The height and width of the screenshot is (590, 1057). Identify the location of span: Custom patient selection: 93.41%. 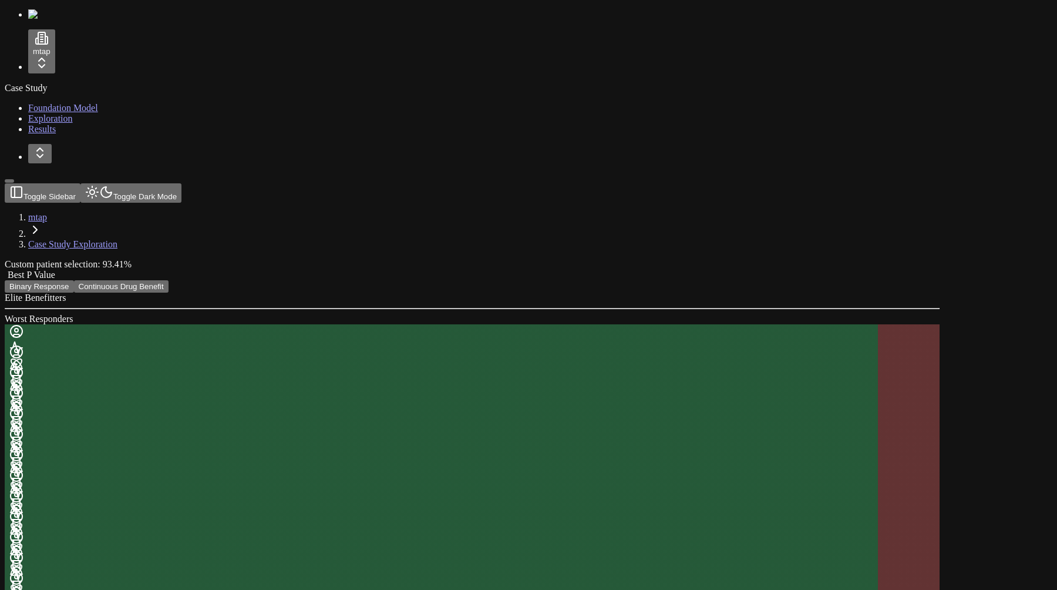
(68, 264).